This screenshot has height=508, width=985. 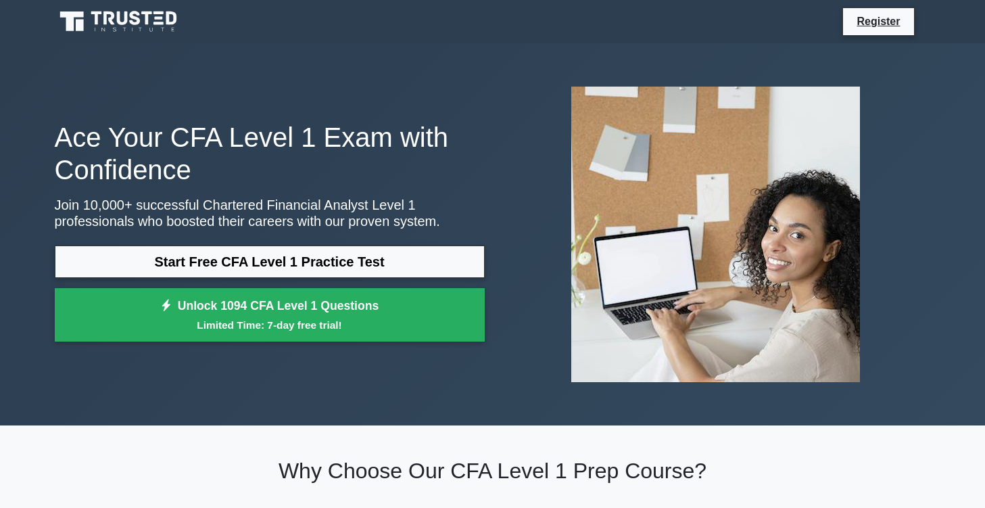 What do you see at coordinates (270, 325) in the screenshot?
I see `small: Limited Time: 7-day free trial!` at bounding box center [270, 325].